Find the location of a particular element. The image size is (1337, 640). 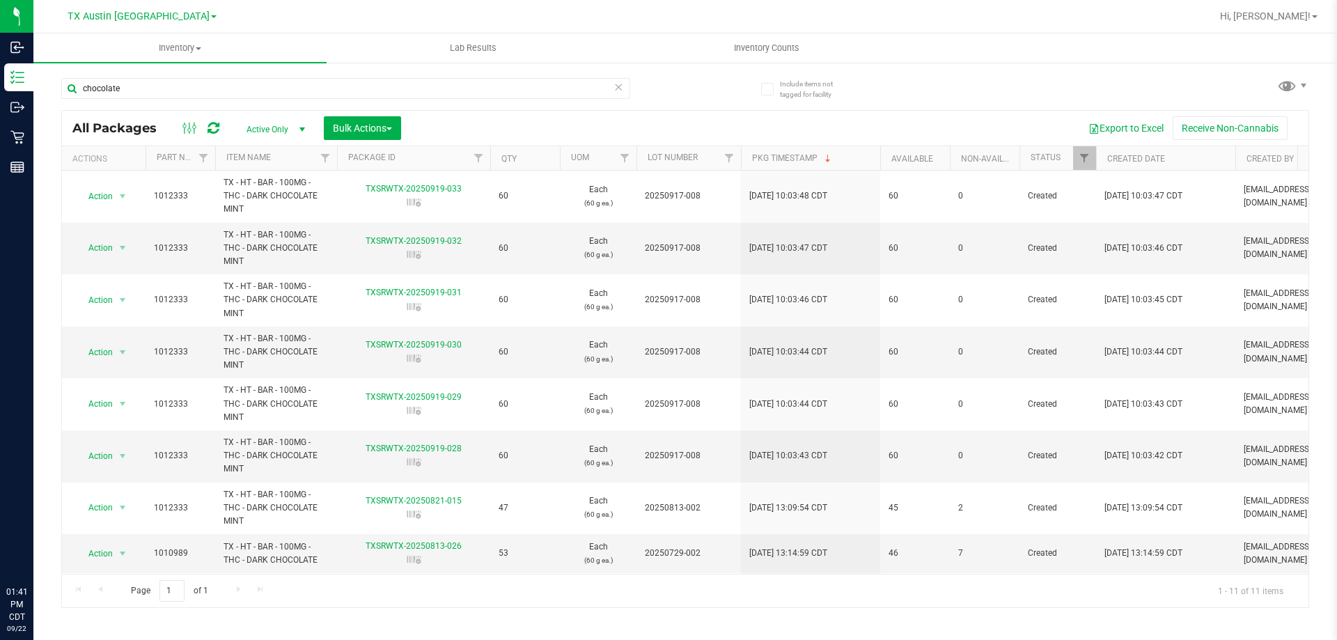

a: TXSRWTX-20250813-026 is located at coordinates (414, 546).